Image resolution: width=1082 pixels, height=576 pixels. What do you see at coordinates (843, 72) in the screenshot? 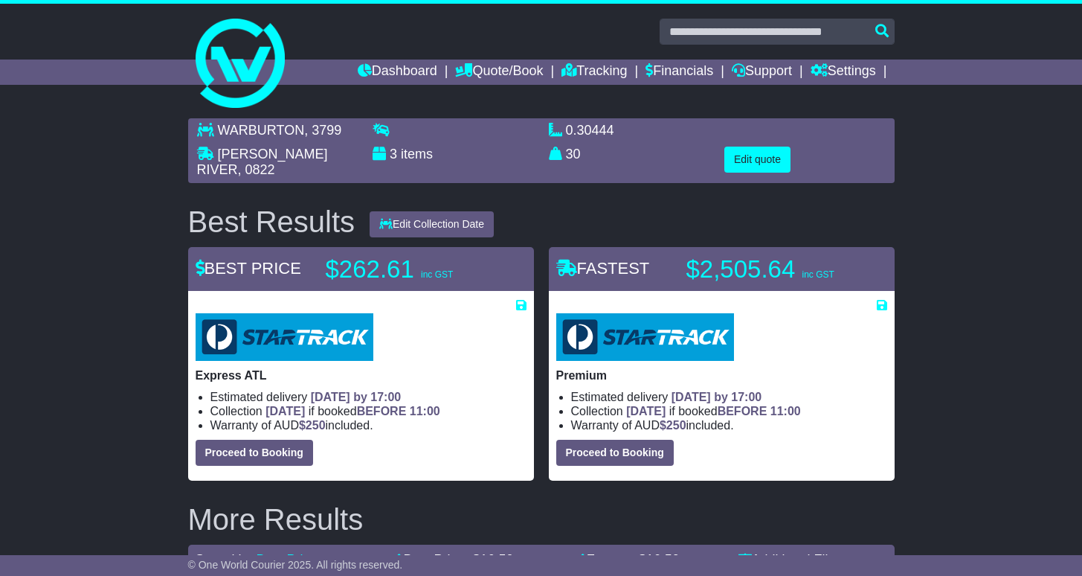
I see `a: Settings` at bounding box center [843, 72].